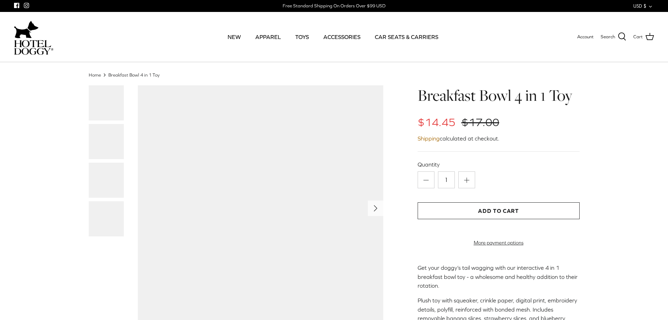 The height and width of the screenshot is (320, 668). What do you see at coordinates (134, 74) in the screenshot?
I see `a: Breakfast Bowl 4 in 1 Toy` at bounding box center [134, 74].